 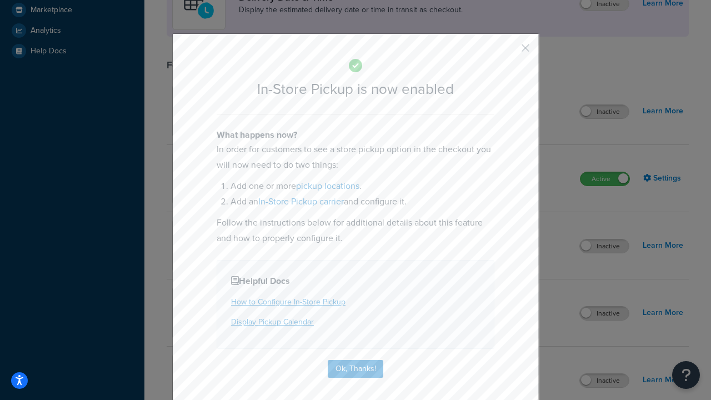 What do you see at coordinates (288, 302) in the screenshot?
I see `a: How to Configure In-Store Pickup` at bounding box center [288, 302].